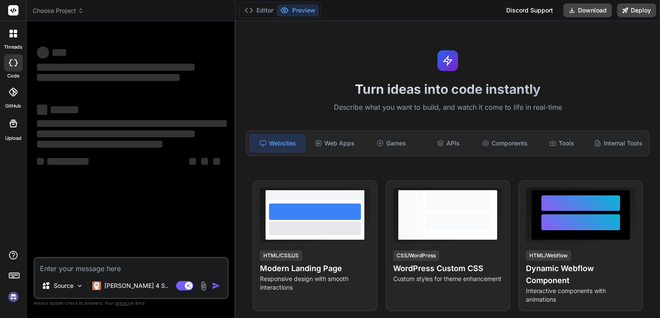 The width and height of the screenshot is (660, 318). What do you see at coordinates (216, 285) in the screenshot?
I see `img: icon` at bounding box center [216, 285].